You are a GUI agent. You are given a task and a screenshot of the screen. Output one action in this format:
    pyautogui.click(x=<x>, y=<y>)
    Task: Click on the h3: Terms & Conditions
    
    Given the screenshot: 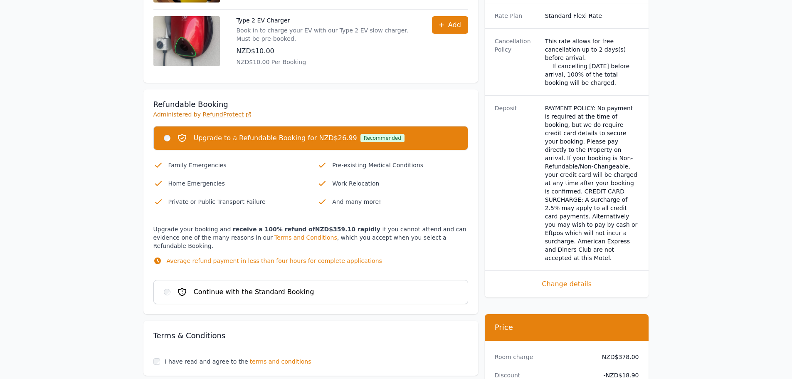 What is the action you would take?
    pyautogui.click(x=311, y=336)
    